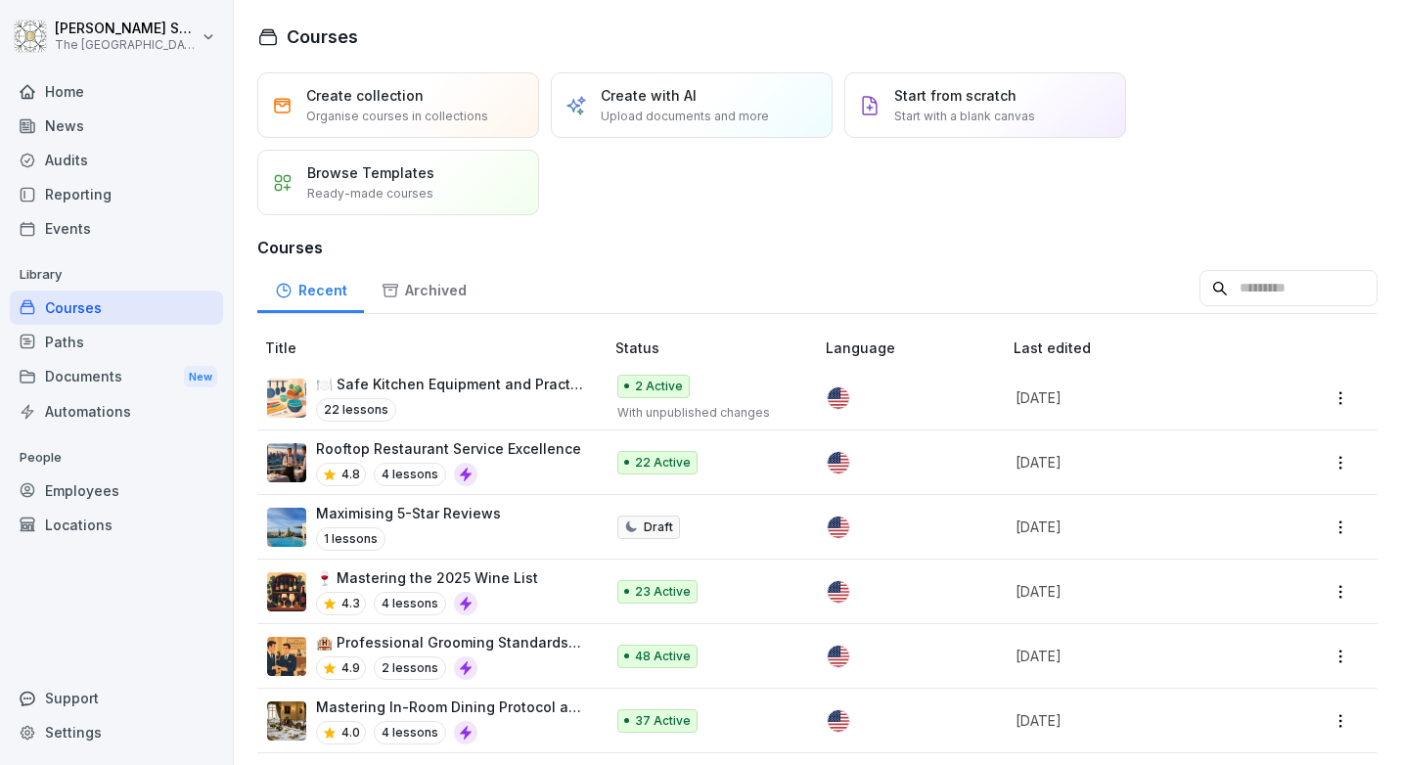 The image size is (1401, 765). What do you see at coordinates (287, 721) in the screenshot?
I see `img: yhyq737ngoqk0h6qupk2wj2w.png` at bounding box center [287, 721].